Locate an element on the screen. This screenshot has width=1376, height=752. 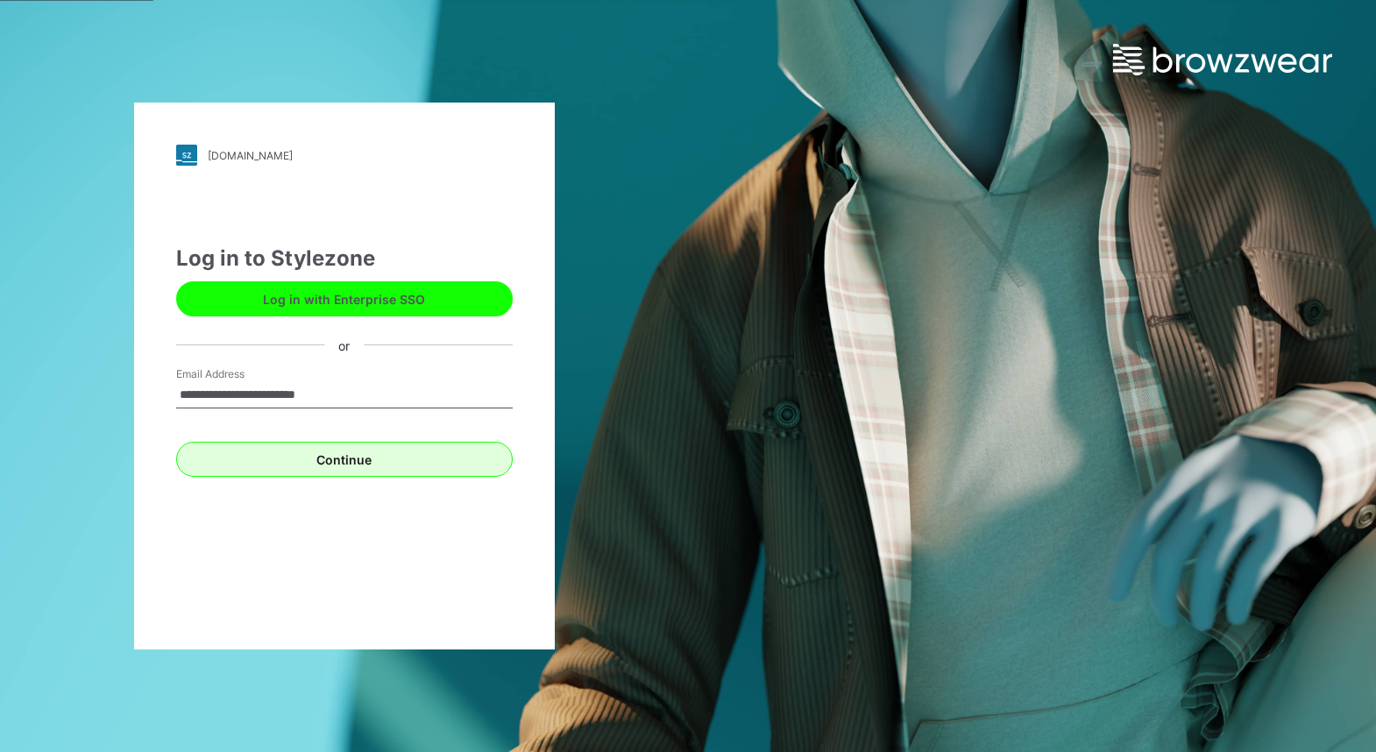
img: stylezone-logo.562084cfcfab977791bfbf7441f1a819.svg is located at coordinates (187, 155).